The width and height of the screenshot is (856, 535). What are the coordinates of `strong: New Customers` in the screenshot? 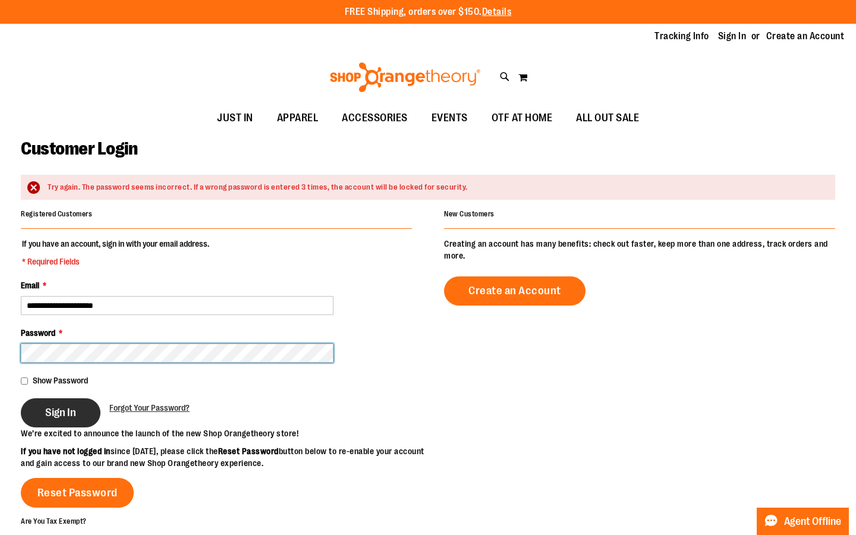 It's located at (469, 214).